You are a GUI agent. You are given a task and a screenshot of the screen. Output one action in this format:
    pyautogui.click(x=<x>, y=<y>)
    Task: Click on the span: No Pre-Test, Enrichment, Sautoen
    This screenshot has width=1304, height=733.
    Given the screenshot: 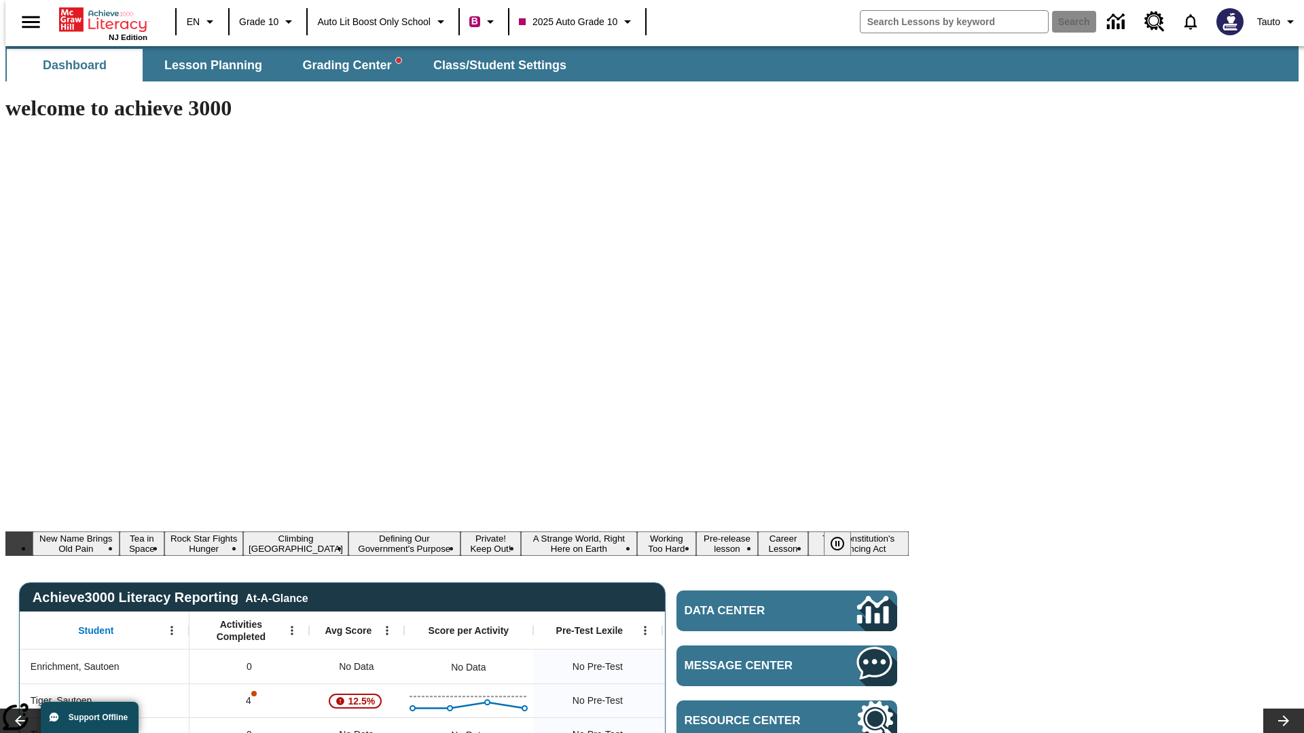 What is the action you would take?
    pyautogui.click(x=598, y=667)
    